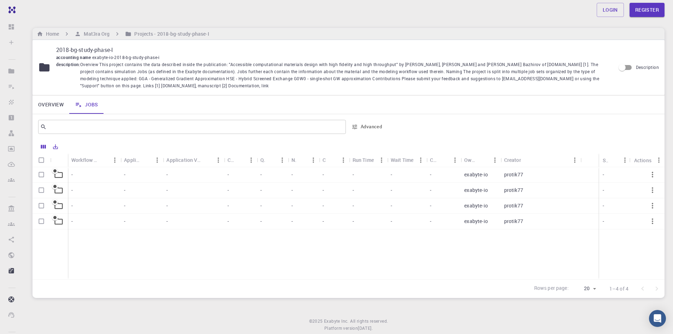  What do you see at coordinates (551, 288) in the screenshot?
I see `p: Rows per page:` at bounding box center [551, 288].